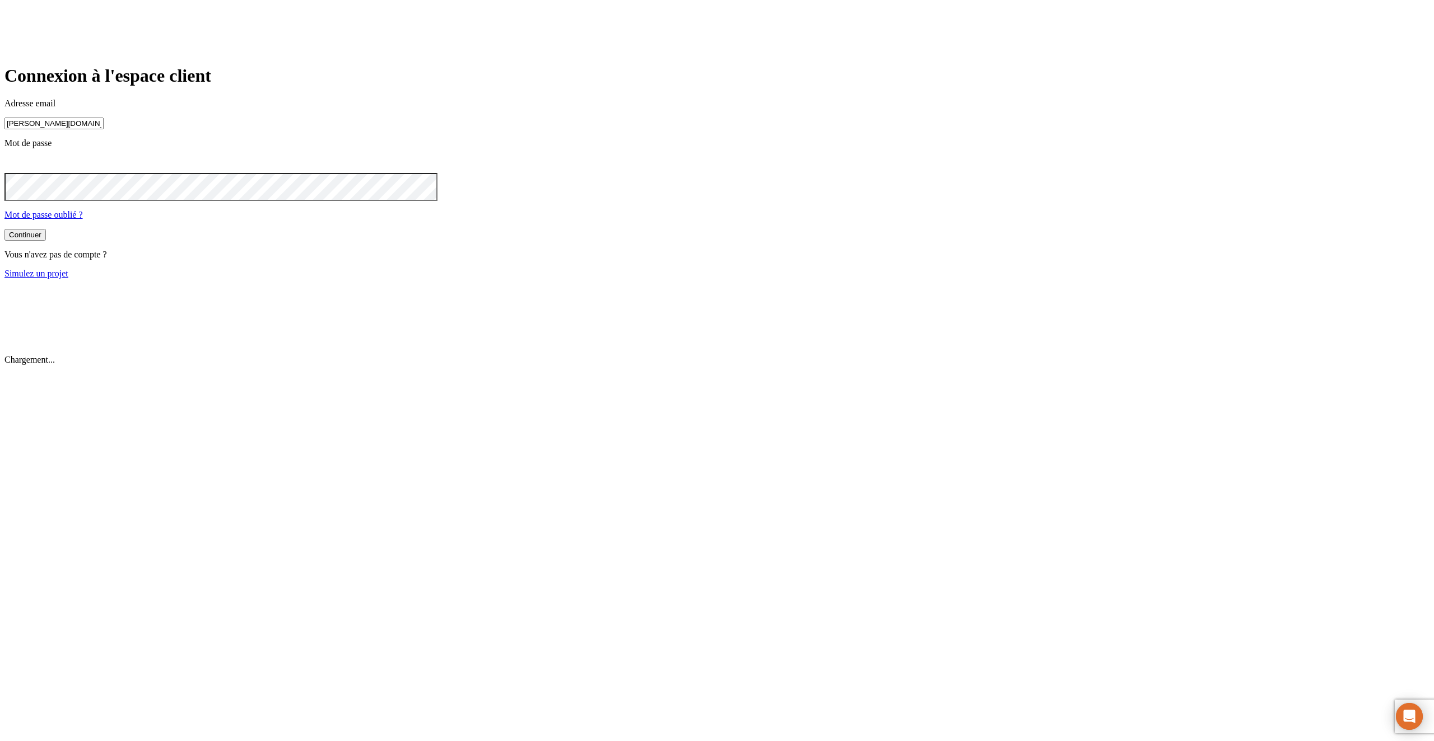  What do you see at coordinates (717, 104) in the screenshot?
I see `p: Adresse email` at bounding box center [717, 104].